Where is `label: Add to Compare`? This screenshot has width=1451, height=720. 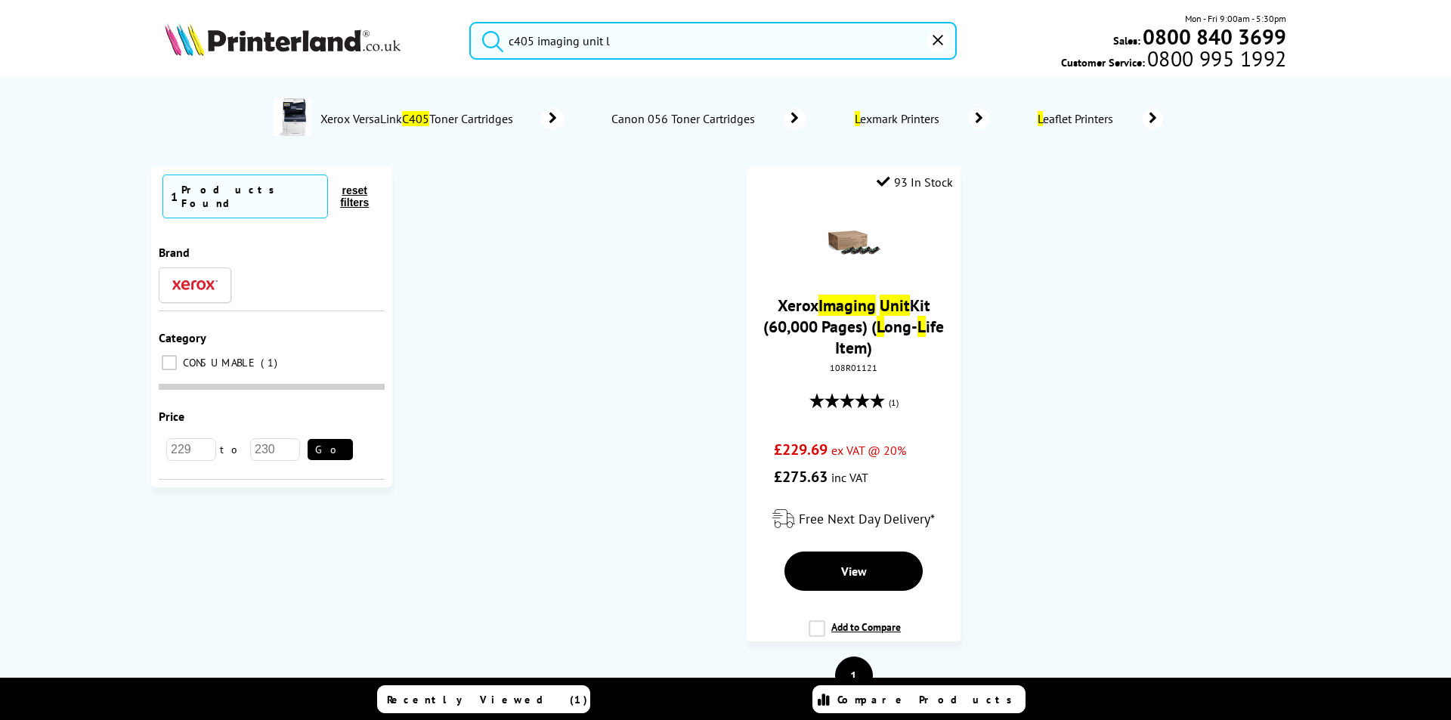 label: Add to Compare is located at coordinates (855, 635).